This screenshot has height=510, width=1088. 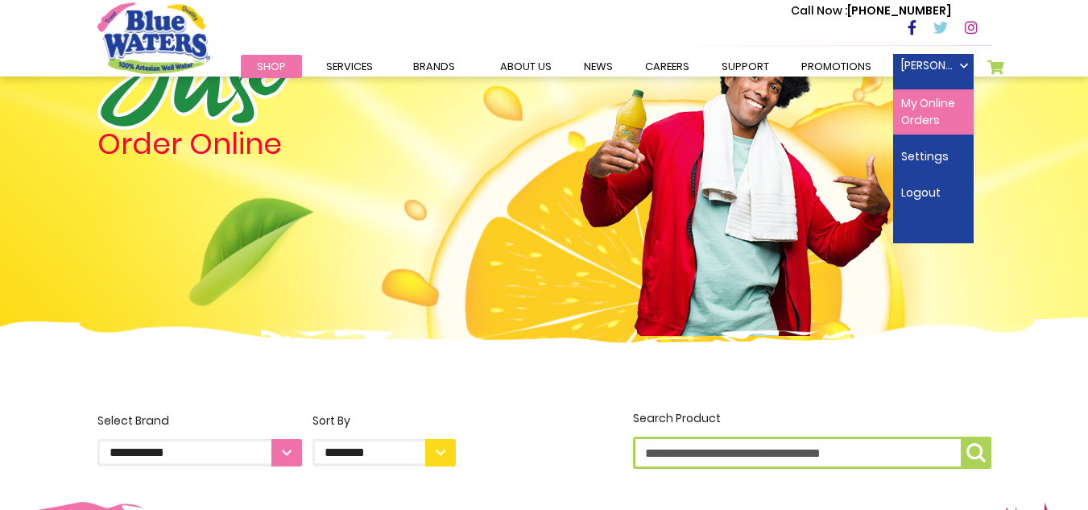 I want to click on a: careers, so click(x=667, y=66).